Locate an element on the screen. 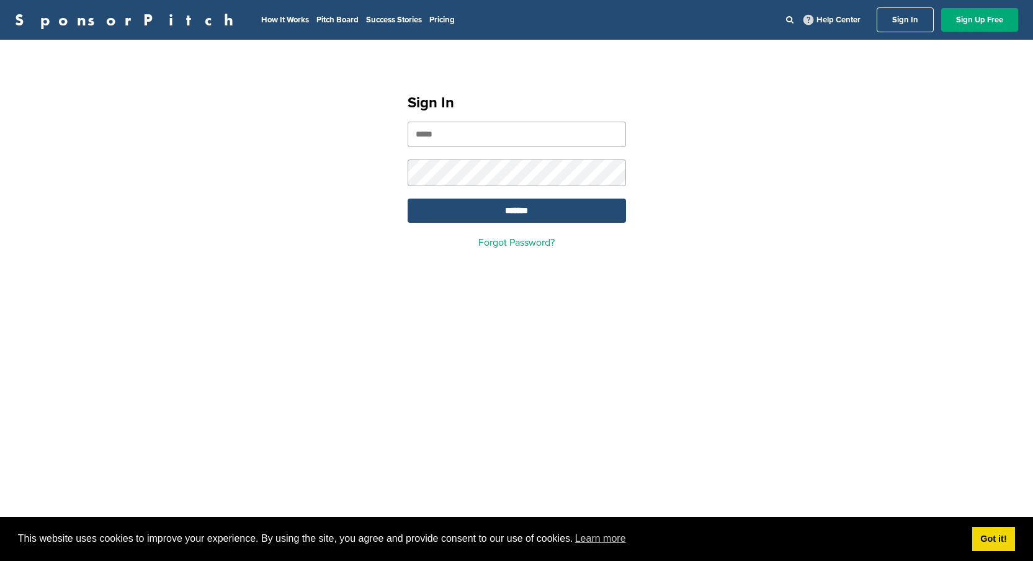  a: learn more about cookies is located at coordinates (600, 538).